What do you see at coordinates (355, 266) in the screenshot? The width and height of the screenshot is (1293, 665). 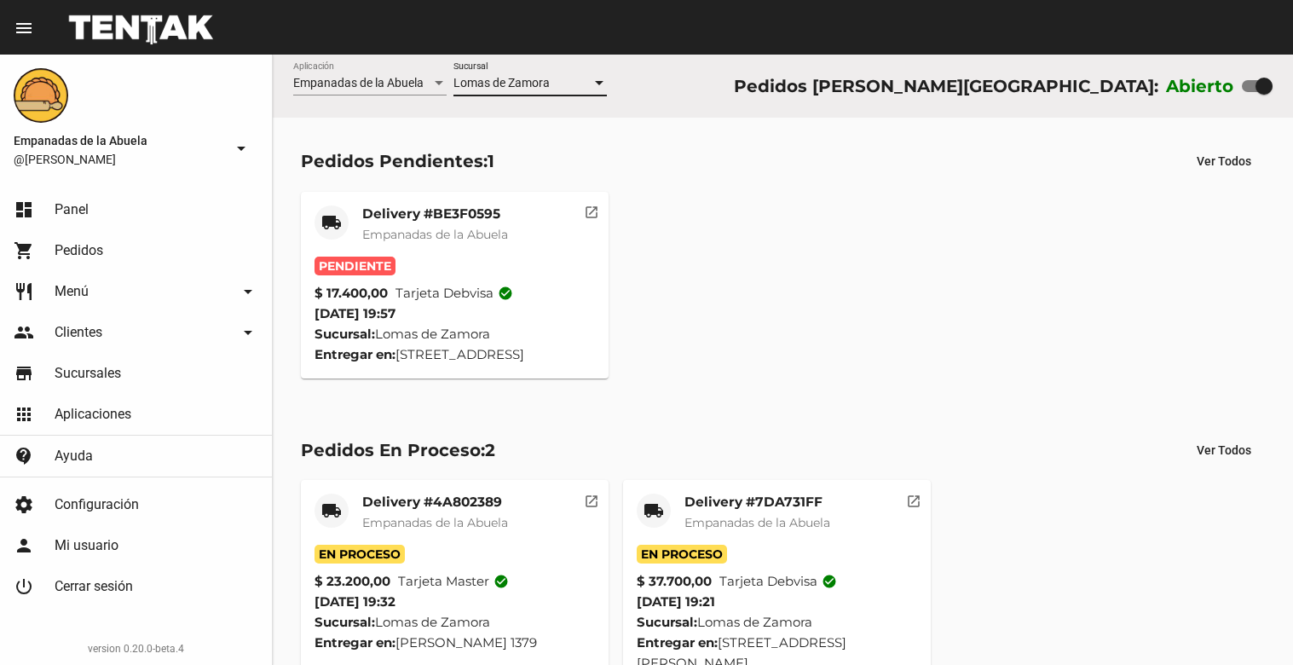 I see `span: Pendiente` at bounding box center [355, 266].